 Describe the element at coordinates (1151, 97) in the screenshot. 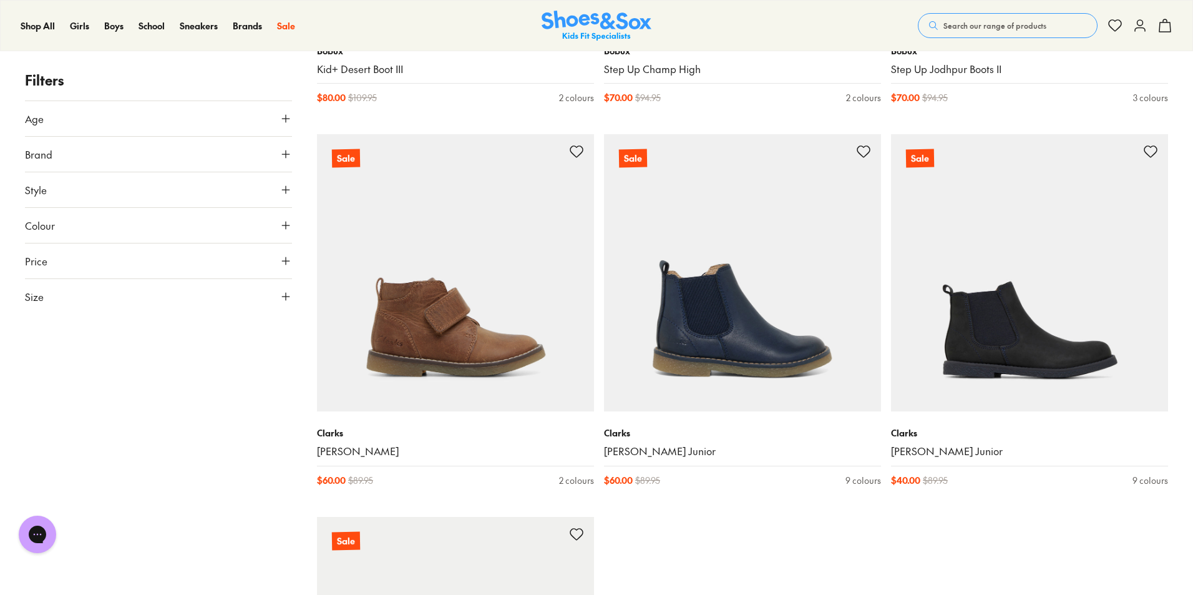

I see `div: 3 colours` at that location.